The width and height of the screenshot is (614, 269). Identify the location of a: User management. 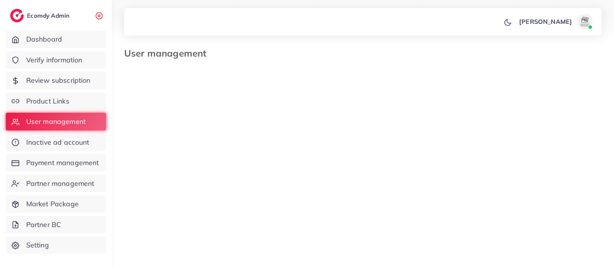
(56, 122).